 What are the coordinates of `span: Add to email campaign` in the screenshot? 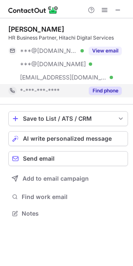 It's located at (55, 179).